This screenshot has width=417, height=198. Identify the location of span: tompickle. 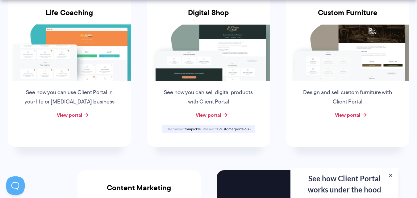
(192, 129).